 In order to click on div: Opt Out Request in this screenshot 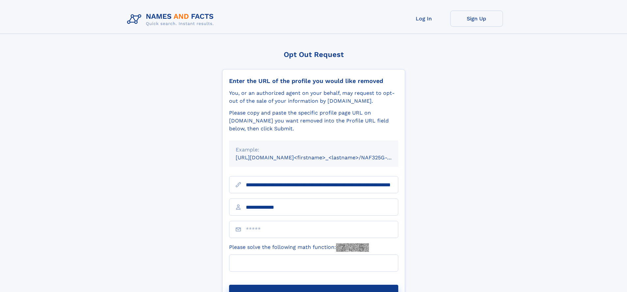, I will do `click(314, 54)`.